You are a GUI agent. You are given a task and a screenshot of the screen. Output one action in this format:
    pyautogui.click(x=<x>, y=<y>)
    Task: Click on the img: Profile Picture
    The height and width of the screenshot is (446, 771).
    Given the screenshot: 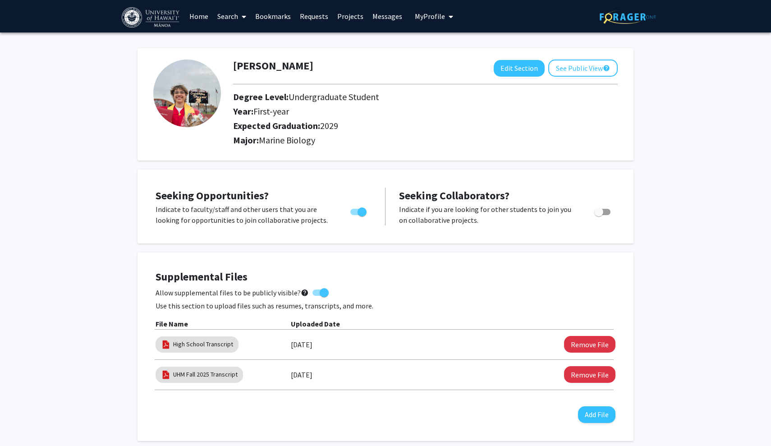 What is the action you would take?
    pyautogui.click(x=187, y=93)
    